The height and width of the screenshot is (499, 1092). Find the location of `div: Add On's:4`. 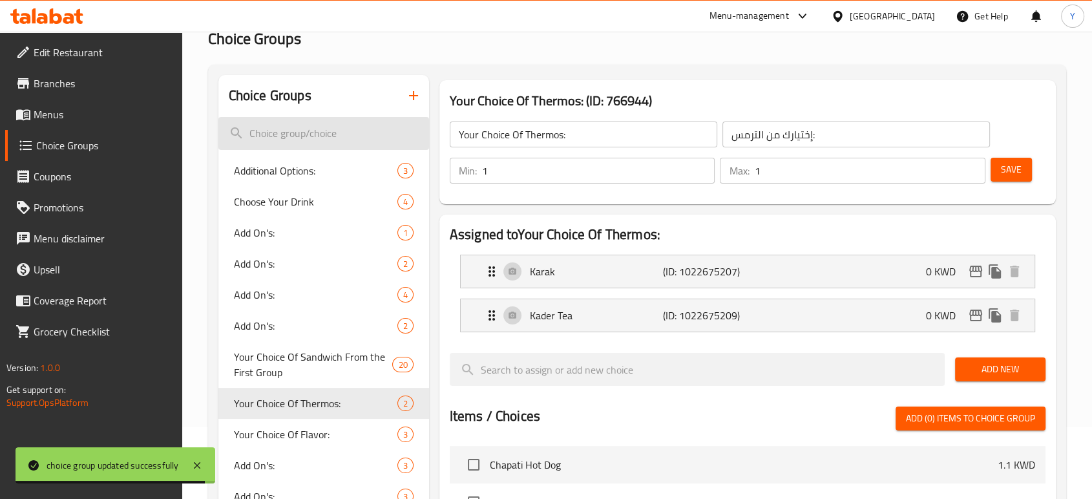

div: Add On's:4 is located at coordinates (324, 295).